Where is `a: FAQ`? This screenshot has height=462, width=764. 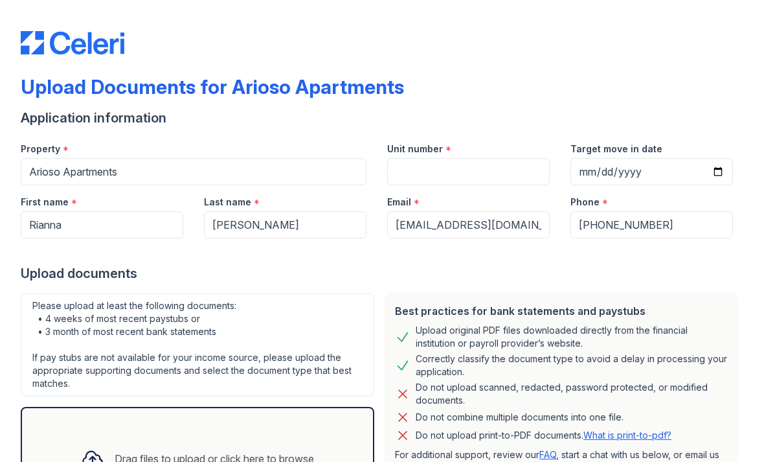 a: FAQ is located at coordinates (548, 454).